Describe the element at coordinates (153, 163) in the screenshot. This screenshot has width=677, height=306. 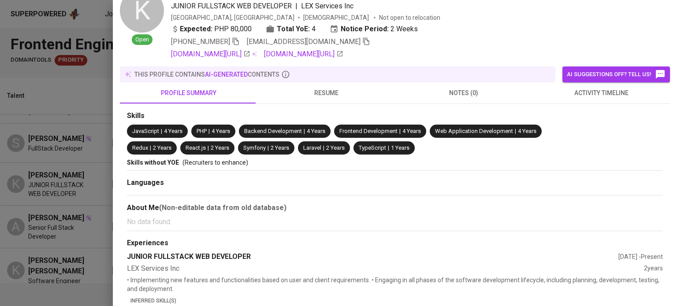
I see `span: Skills without YOE` at that location.